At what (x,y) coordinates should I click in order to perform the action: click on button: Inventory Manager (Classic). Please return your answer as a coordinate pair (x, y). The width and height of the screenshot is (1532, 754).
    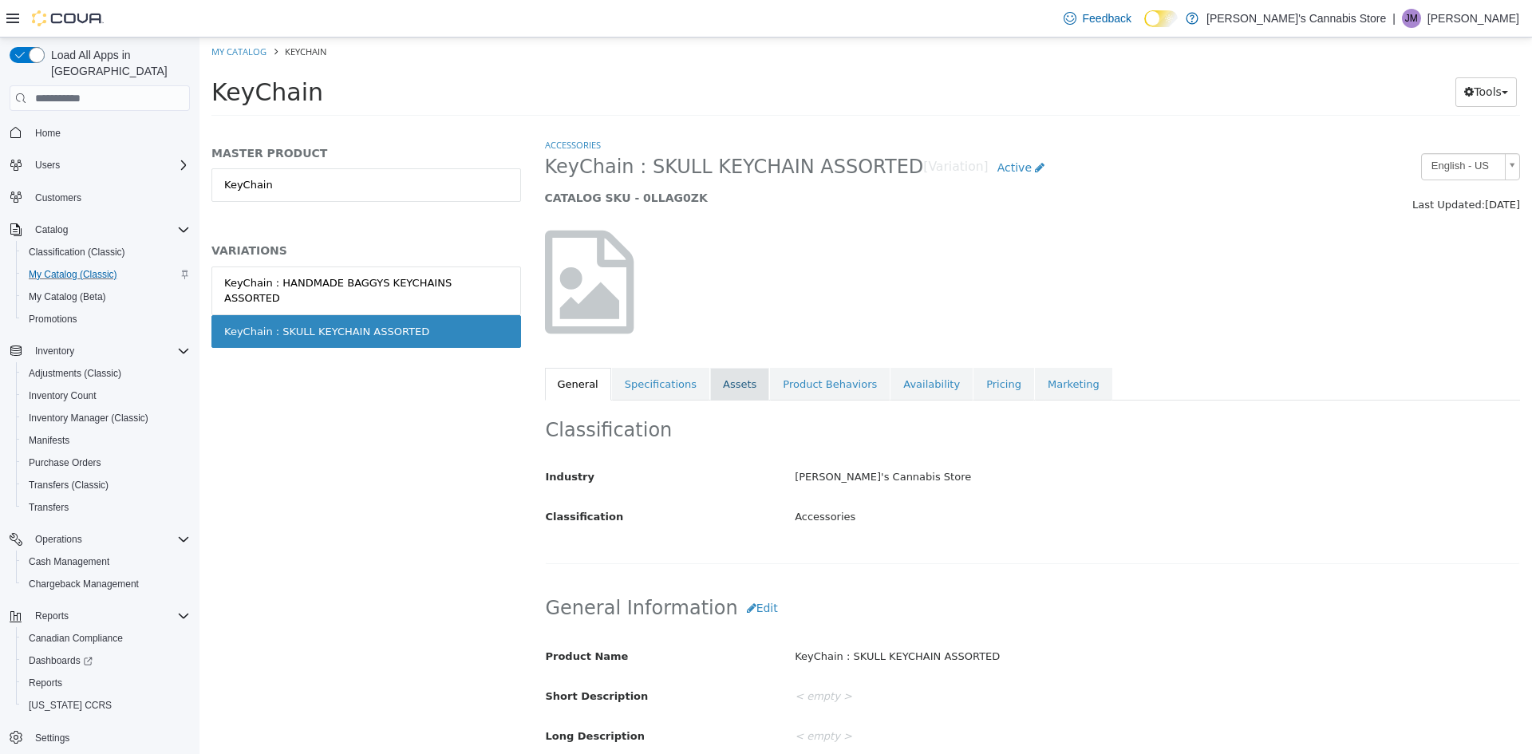
    Looking at the image, I should click on (106, 418).